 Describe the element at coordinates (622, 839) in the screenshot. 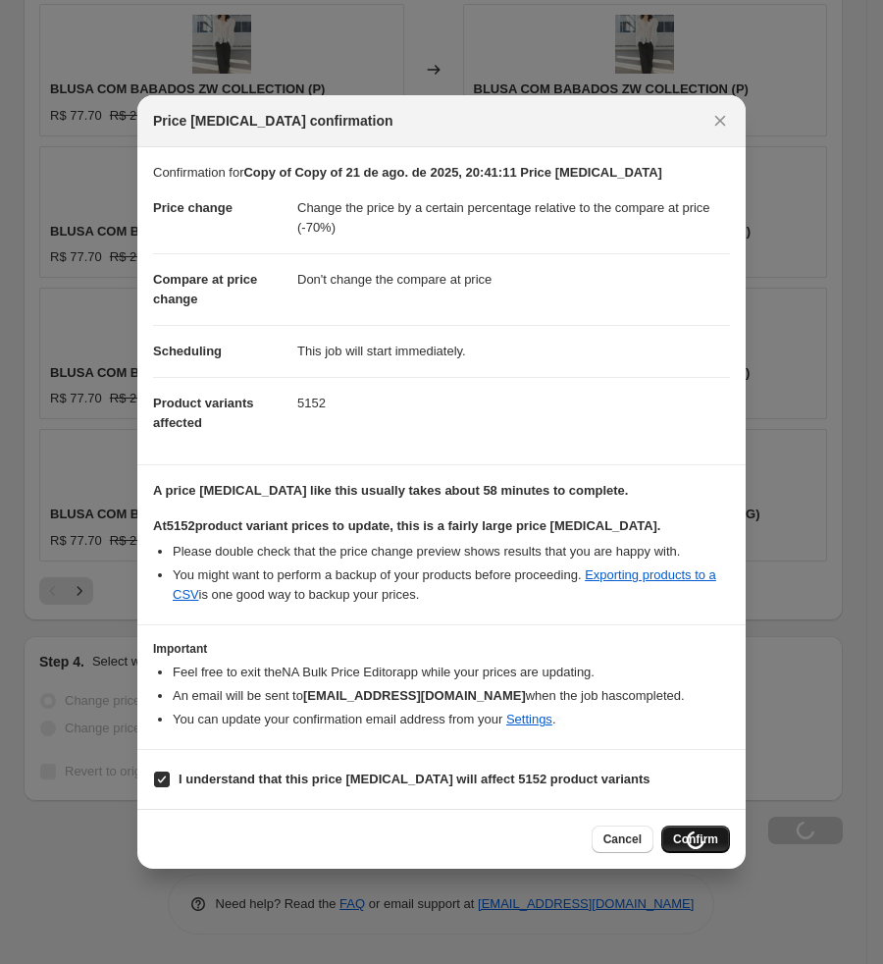

I see `span: Cancel` at that location.